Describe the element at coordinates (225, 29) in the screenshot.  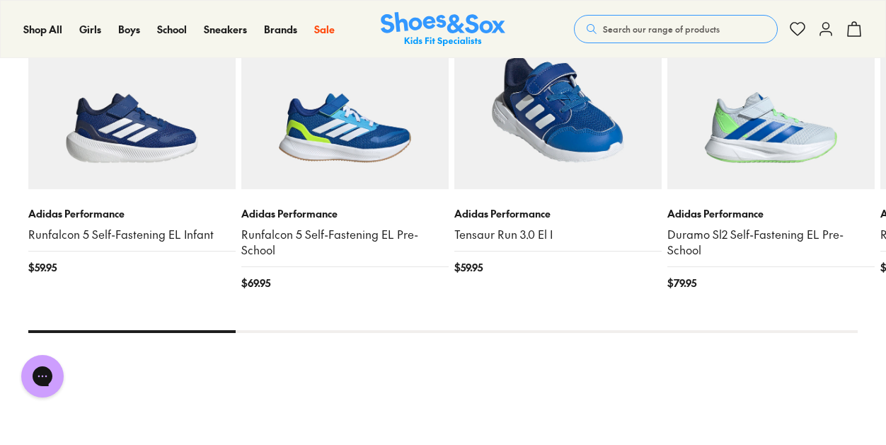
I see `a: Sneakers` at that location.